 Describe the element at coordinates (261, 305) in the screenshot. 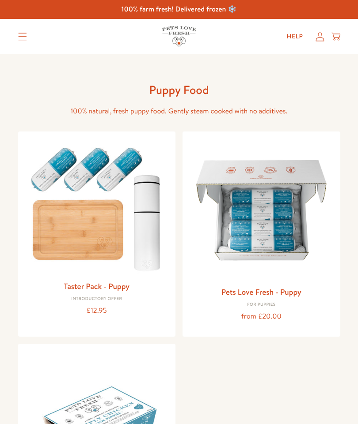

I see `div: For puppies` at that location.